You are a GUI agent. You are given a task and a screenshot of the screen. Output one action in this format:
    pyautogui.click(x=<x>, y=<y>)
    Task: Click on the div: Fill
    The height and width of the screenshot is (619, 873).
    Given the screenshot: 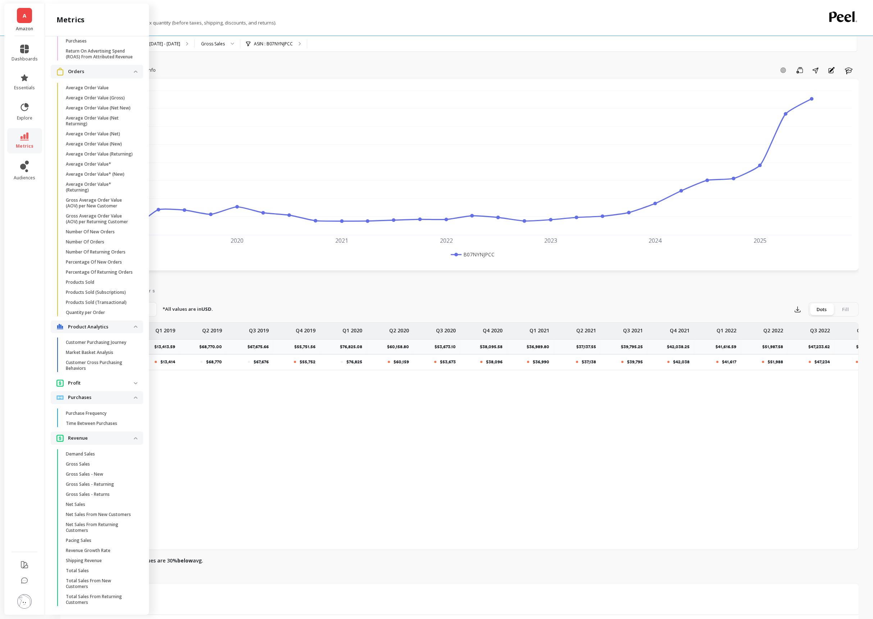 What is the action you would take?
    pyautogui.click(x=846, y=309)
    